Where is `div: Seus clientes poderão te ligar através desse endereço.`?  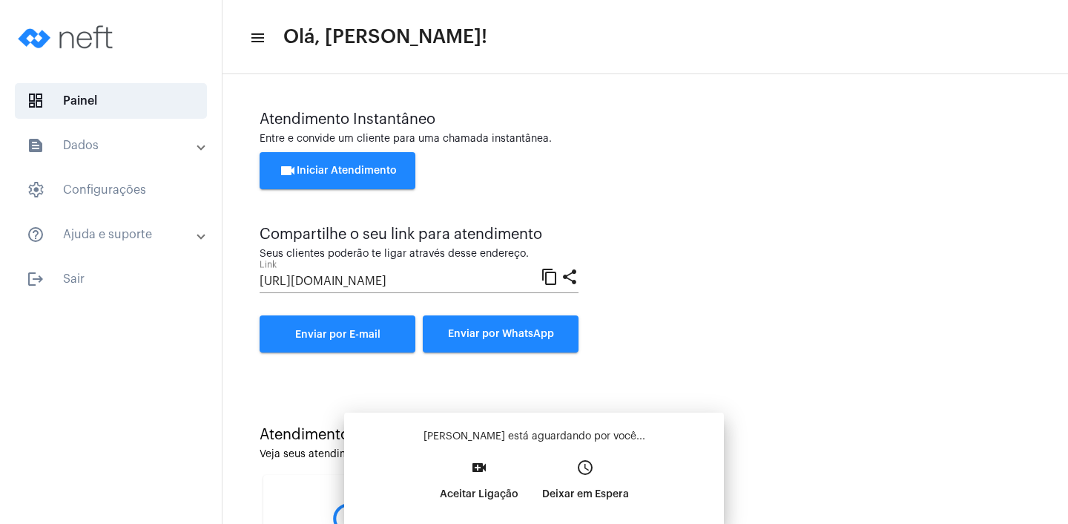 div: Seus clientes poderão te ligar através desse endereço. is located at coordinates (419, 254).